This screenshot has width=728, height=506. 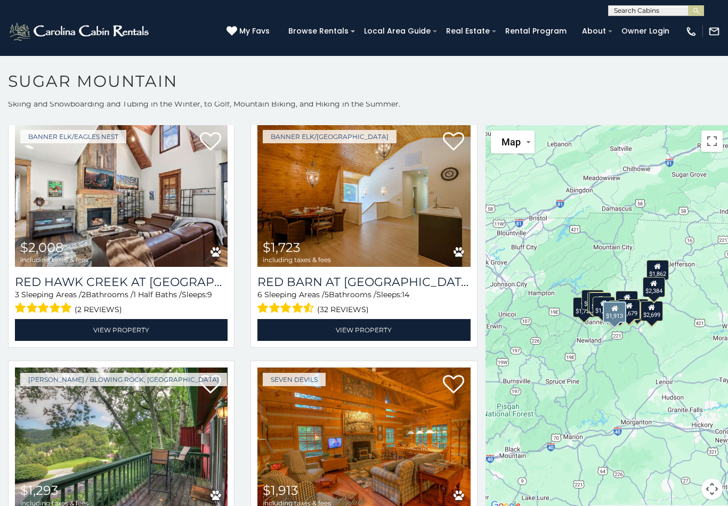 I want to click on span: (32 reviews), so click(x=343, y=310).